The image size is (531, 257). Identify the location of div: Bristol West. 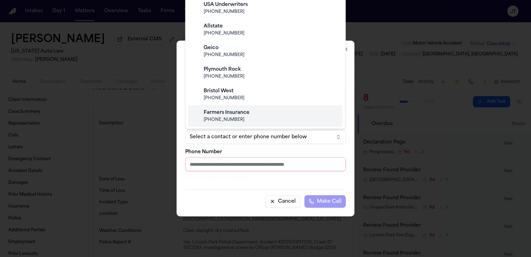
(271, 91).